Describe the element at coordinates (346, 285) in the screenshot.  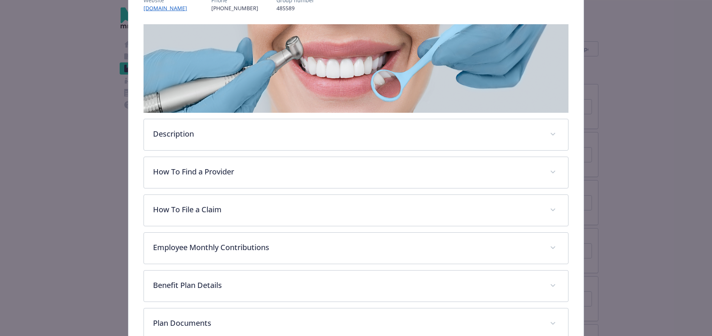
I see `p: Benefit Plan Details` at that location.